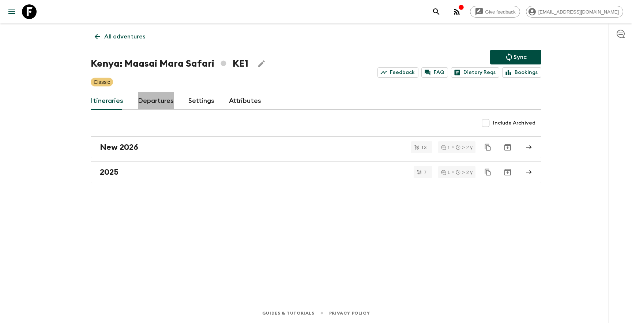  What do you see at coordinates (261, 64) in the screenshot?
I see `button: Edit Adventure Title` at bounding box center [261, 64].